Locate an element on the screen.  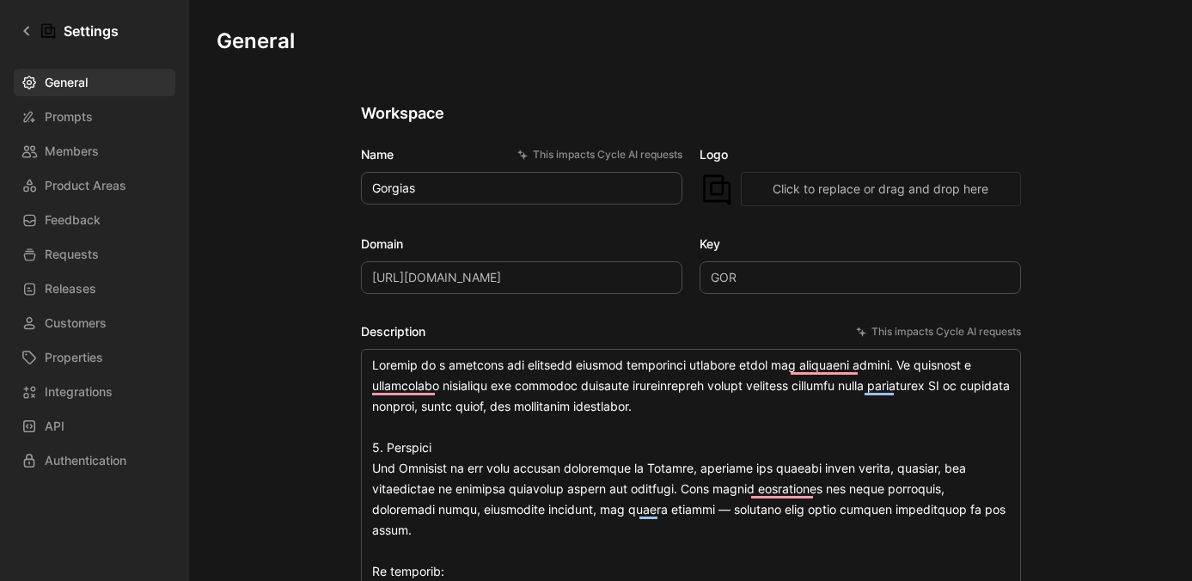
label: Description is located at coordinates (691, 332).